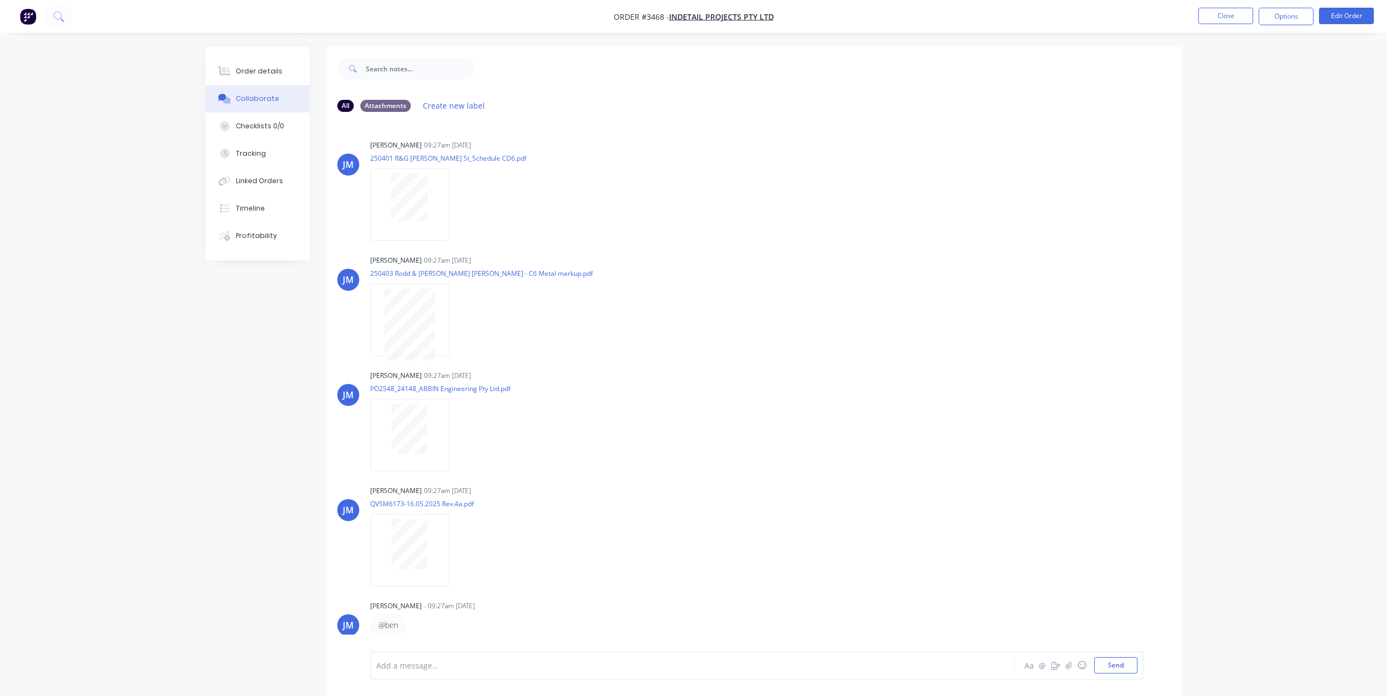  I want to click on button: Linked Orders, so click(258, 181).